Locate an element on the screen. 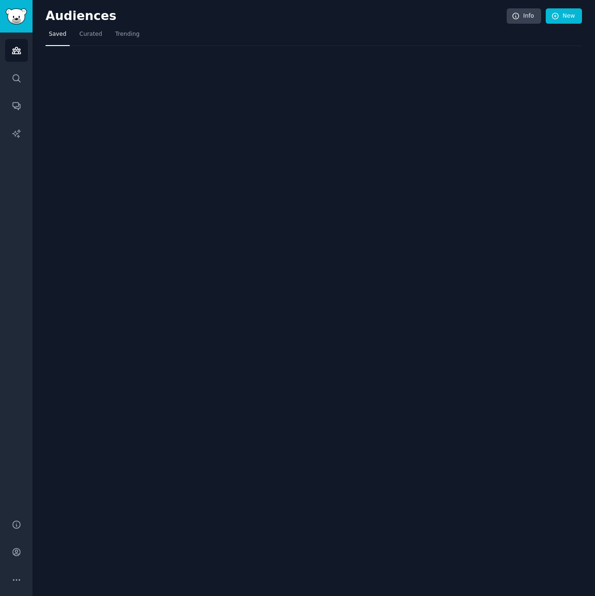  a: Saved is located at coordinates (58, 36).